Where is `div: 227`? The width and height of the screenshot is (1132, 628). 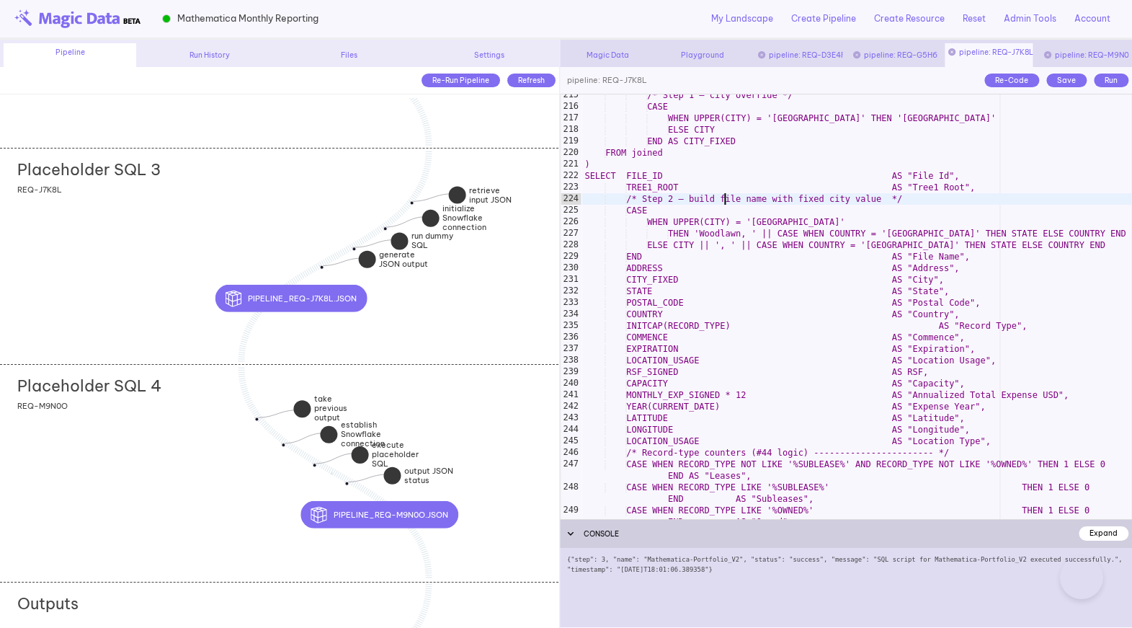 div: 227 is located at coordinates (571, 233).